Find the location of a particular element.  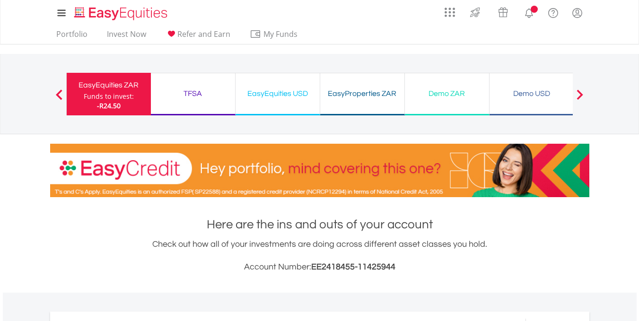

button: Next is located at coordinates (580, 99).